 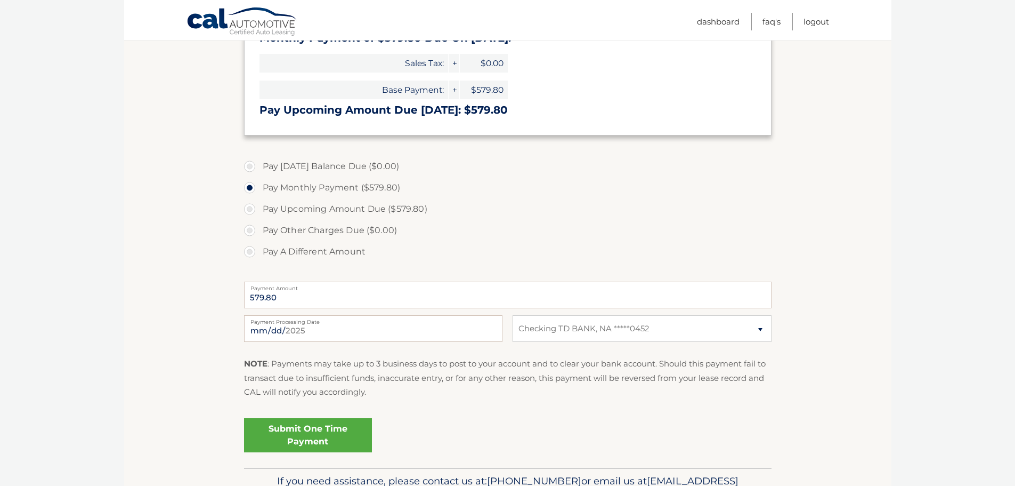 I want to click on label: Pay Upcoming Amount Due ($579.80), so click(x=508, y=209).